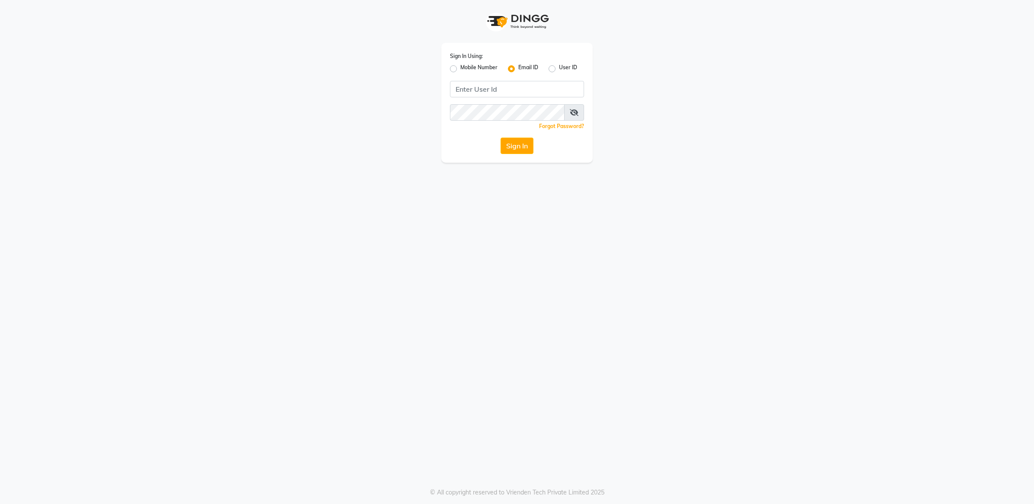 Image resolution: width=1034 pixels, height=504 pixels. Describe the element at coordinates (528, 69) in the screenshot. I see `label: Email ID` at that location.